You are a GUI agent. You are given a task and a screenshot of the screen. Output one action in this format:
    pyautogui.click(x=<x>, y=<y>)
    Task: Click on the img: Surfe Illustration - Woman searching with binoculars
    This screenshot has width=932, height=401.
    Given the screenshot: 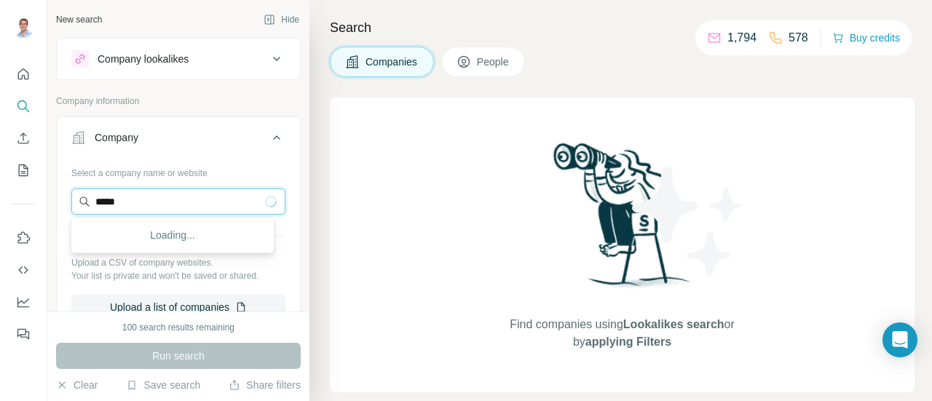 What is the action you would take?
    pyautogui.click(x=623, y=220)
    